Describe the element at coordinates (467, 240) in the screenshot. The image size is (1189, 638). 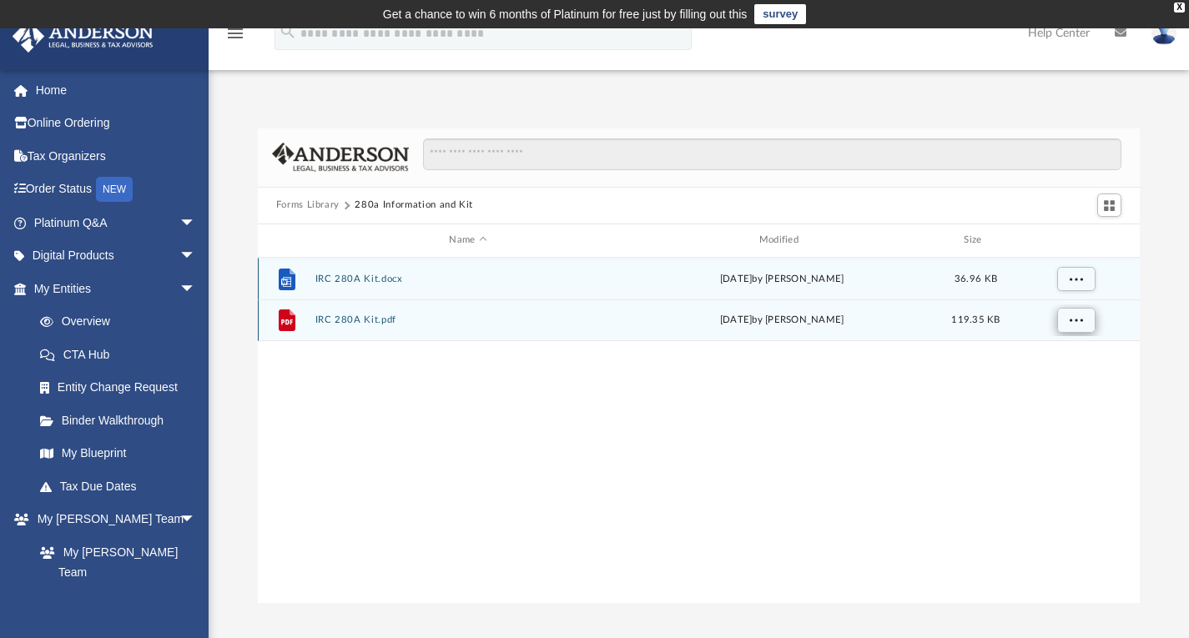
I see `div: Name` at that location.